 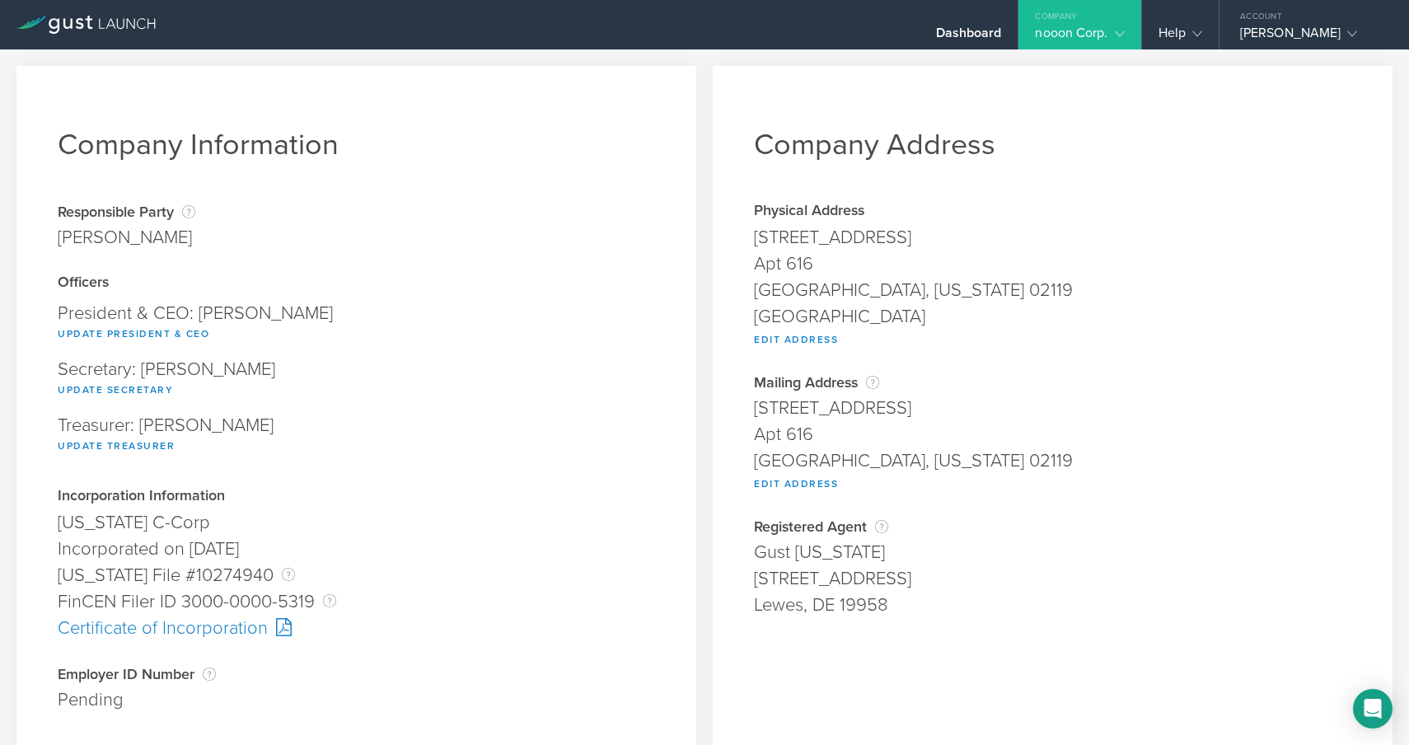 I want to click on div: Responsible Party, so click(x=126, y=212).